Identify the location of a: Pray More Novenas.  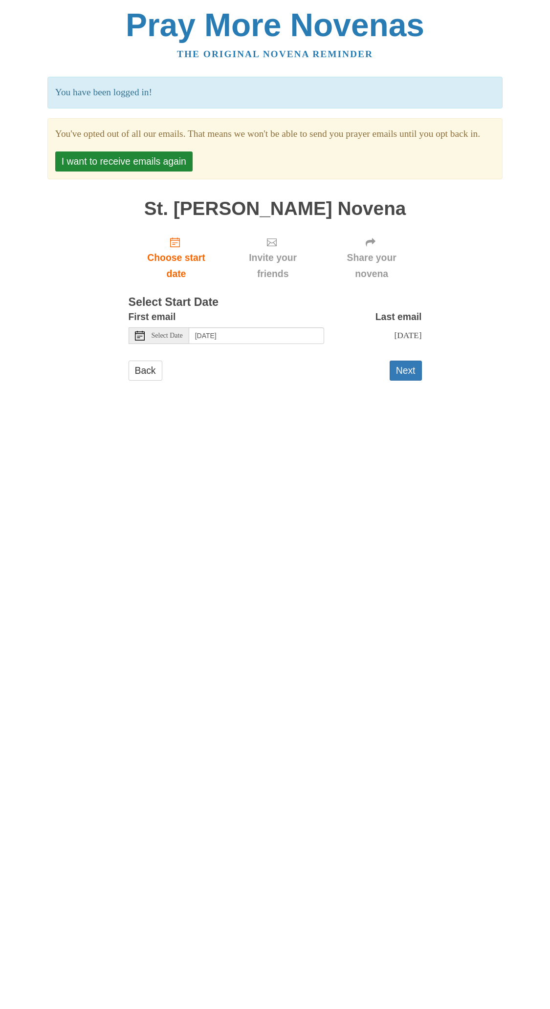
(275, 25).